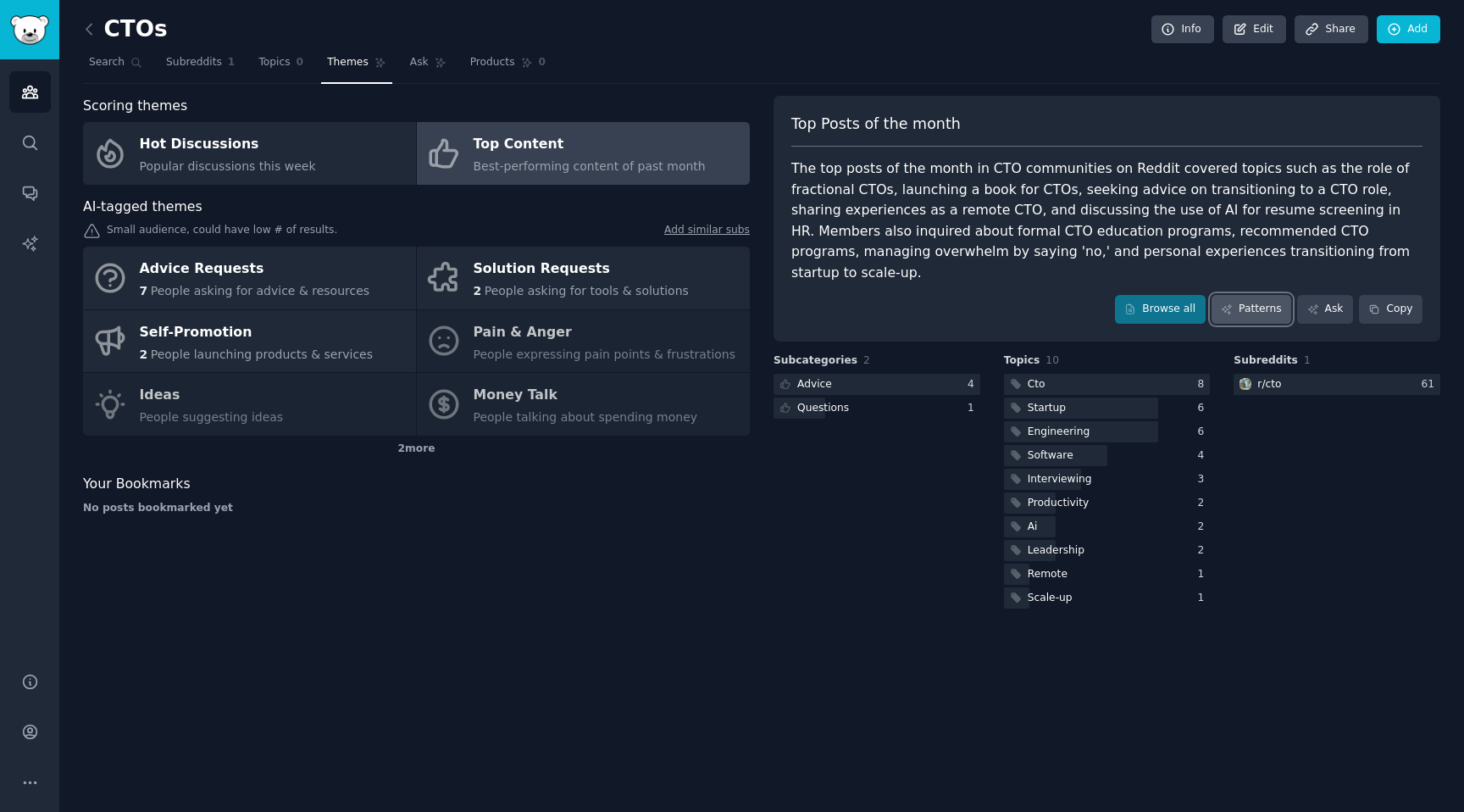 This screenshot has height=812, width=1464. I want to click on div: Software, so click(1051, 456).